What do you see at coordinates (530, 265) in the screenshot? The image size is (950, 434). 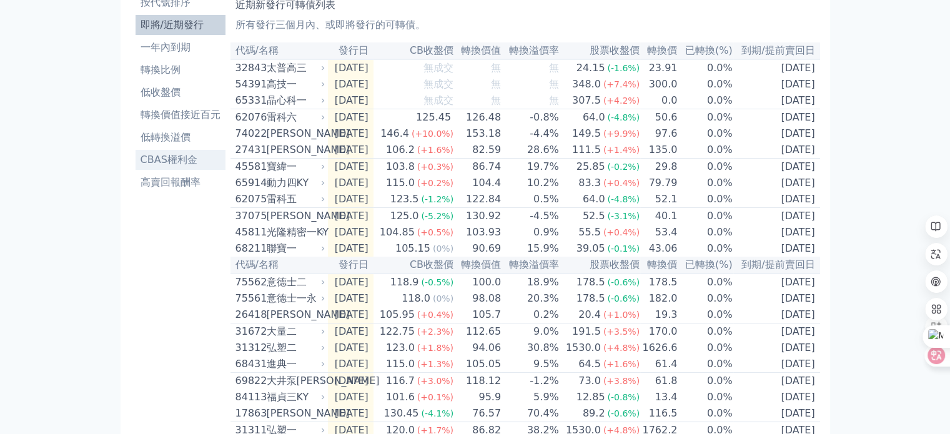 I see `th: 轉換溢價率` at bounding box center [530, 265].